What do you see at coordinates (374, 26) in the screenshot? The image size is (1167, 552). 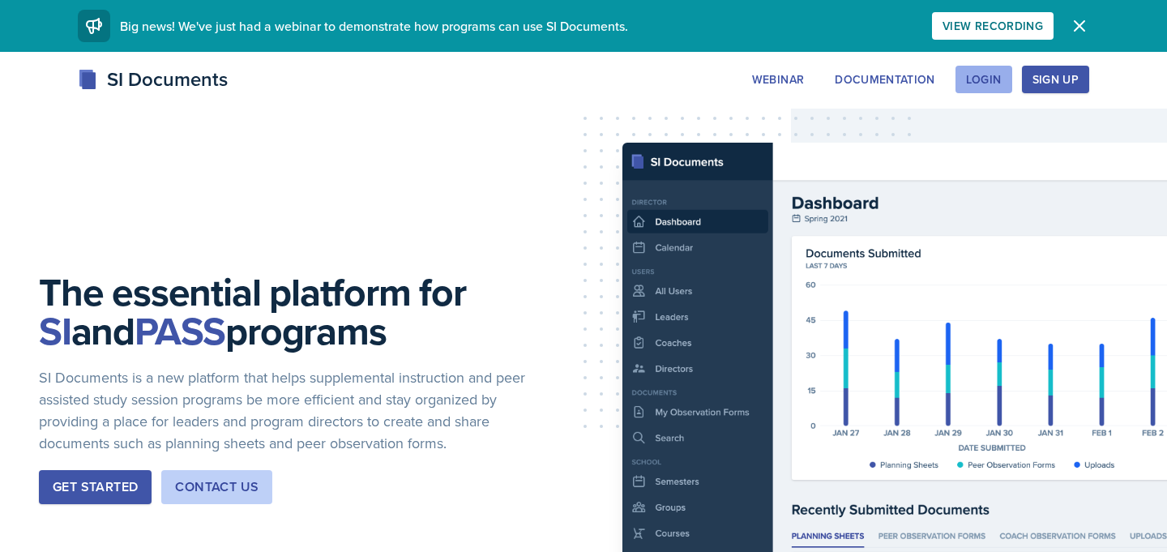 I see `span: Big news! We've just had a webinar to demonstrate how programs can use SI Documents.` at bounding box center [374, 26].